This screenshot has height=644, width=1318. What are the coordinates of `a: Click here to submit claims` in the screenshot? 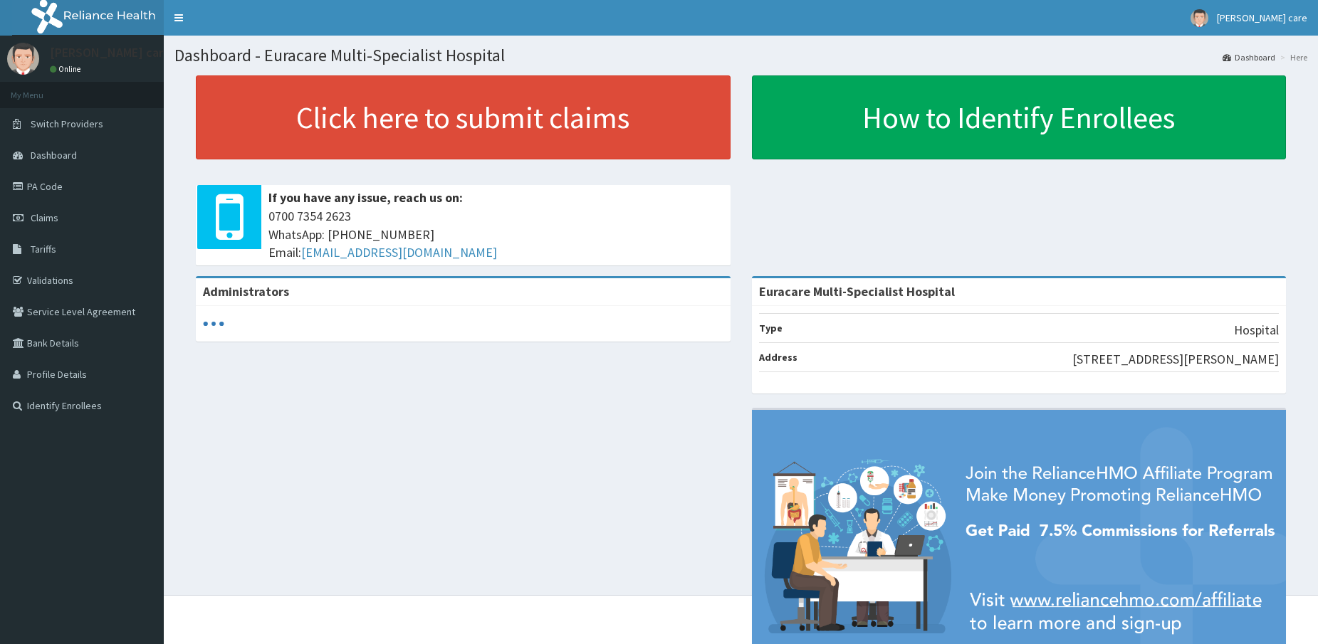 It's located at (463, 117).